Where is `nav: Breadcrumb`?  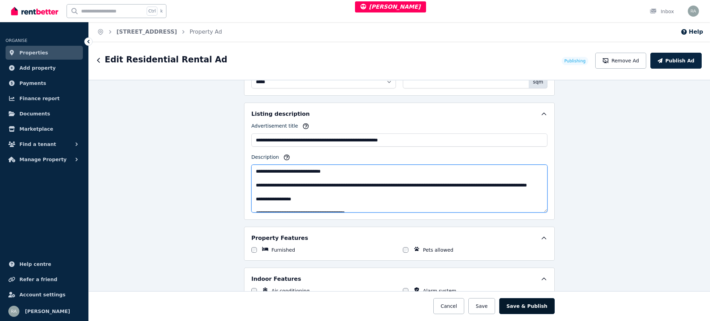 nav: Breadcrumb is located at coordinates (160, 32).